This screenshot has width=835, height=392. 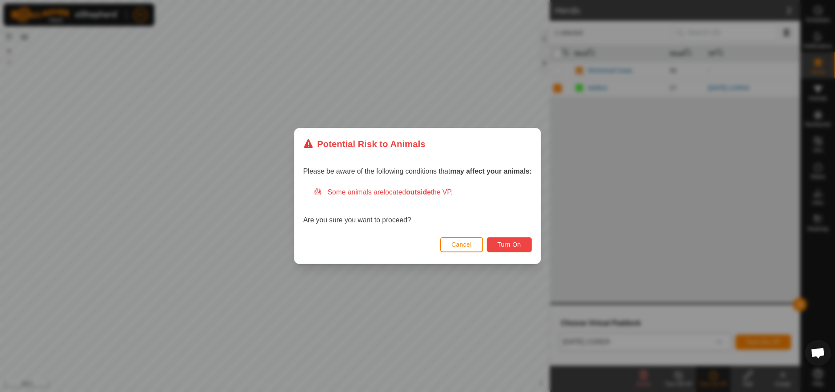 What do you see at coordinates (510, 245) in the screenshot?
I see `span: Turn On` at bounding box center [510, 245].